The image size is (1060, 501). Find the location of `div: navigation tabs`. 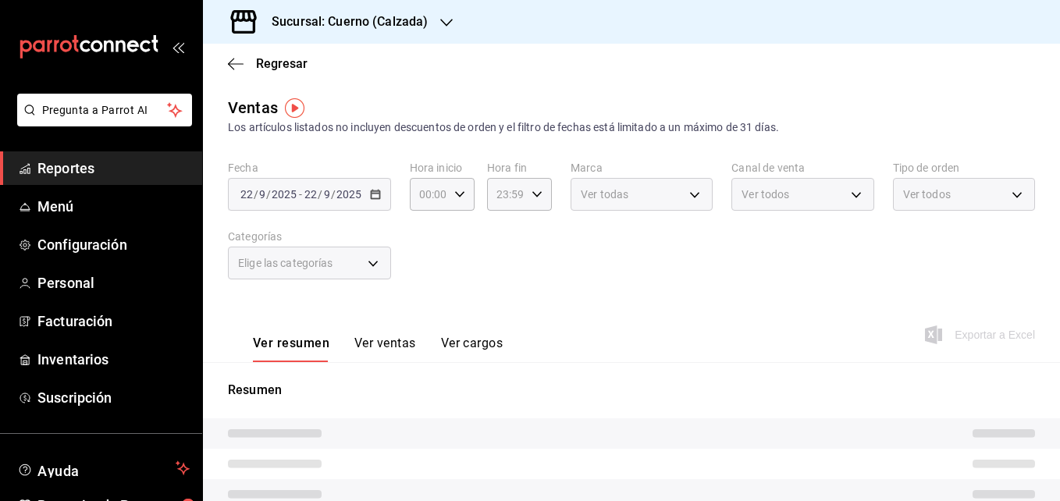

div: navigation tabs is located at coordinates (378, 349).